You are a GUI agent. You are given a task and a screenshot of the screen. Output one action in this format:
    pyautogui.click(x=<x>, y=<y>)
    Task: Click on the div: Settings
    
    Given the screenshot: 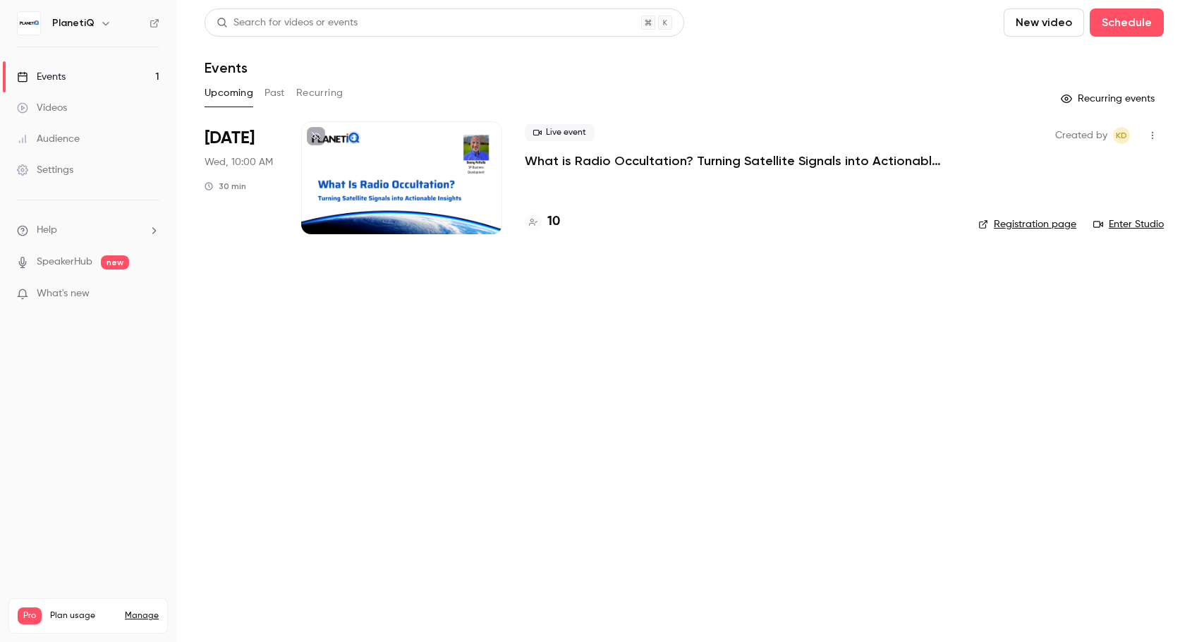 What is the action you would take?
    pyautogui.click(x=45, y=170)
    